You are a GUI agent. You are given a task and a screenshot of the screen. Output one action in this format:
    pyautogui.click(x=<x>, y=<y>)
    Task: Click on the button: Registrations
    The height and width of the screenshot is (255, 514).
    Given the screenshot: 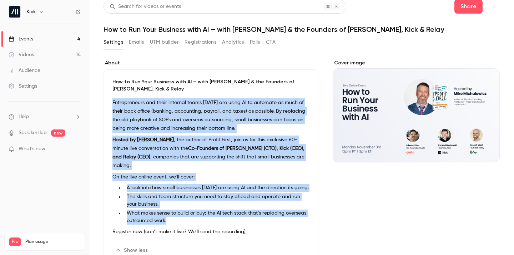 What is the action you would take?
    pyautogui.click(x=200, y=42)
    